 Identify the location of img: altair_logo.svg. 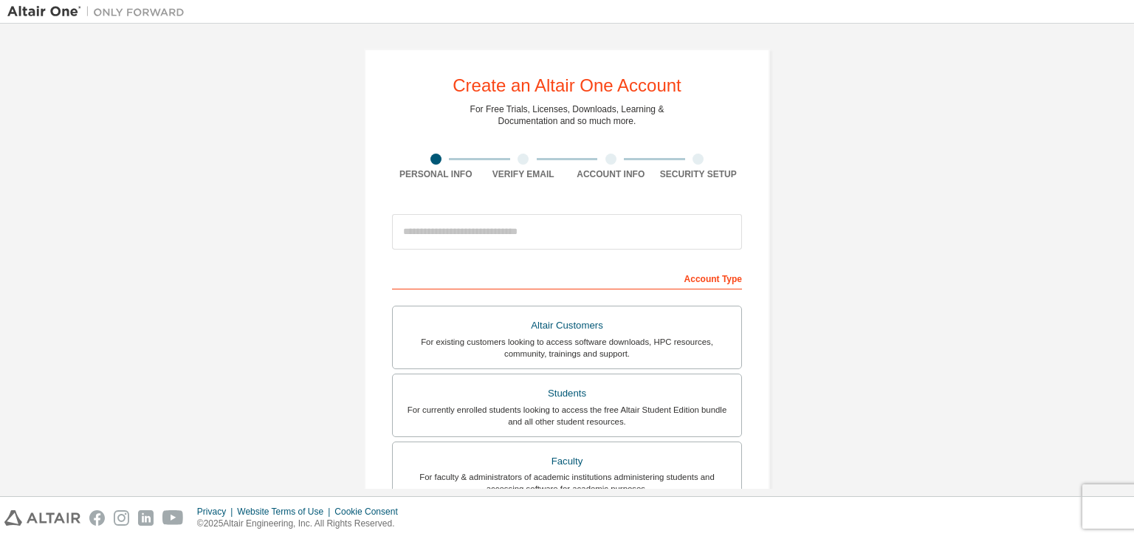
(42, 518).